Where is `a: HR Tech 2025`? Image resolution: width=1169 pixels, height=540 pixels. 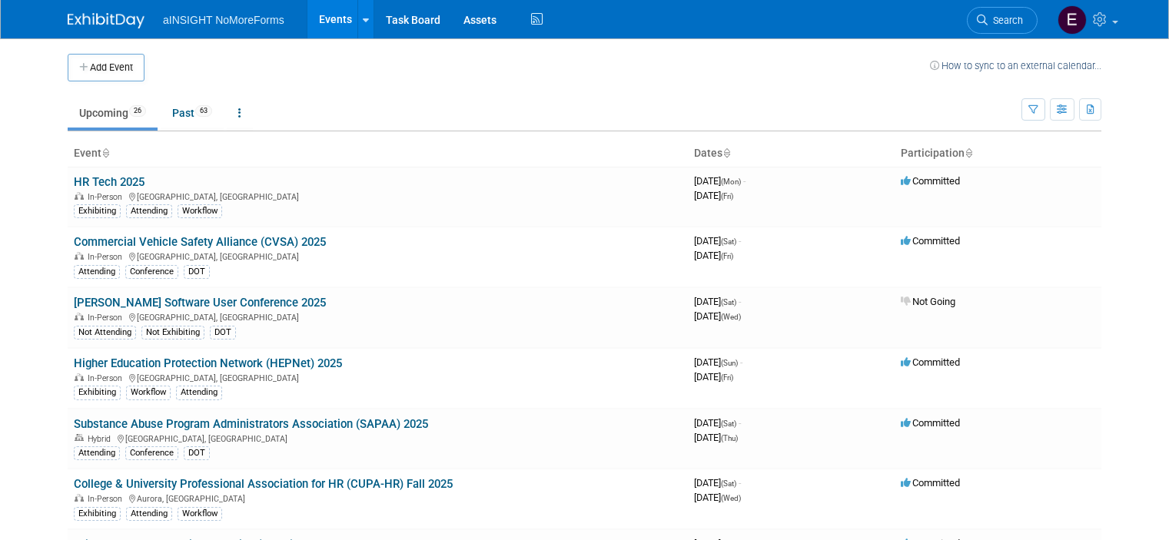 a: HR Tech 2025 is located at coordinates (109, 182).